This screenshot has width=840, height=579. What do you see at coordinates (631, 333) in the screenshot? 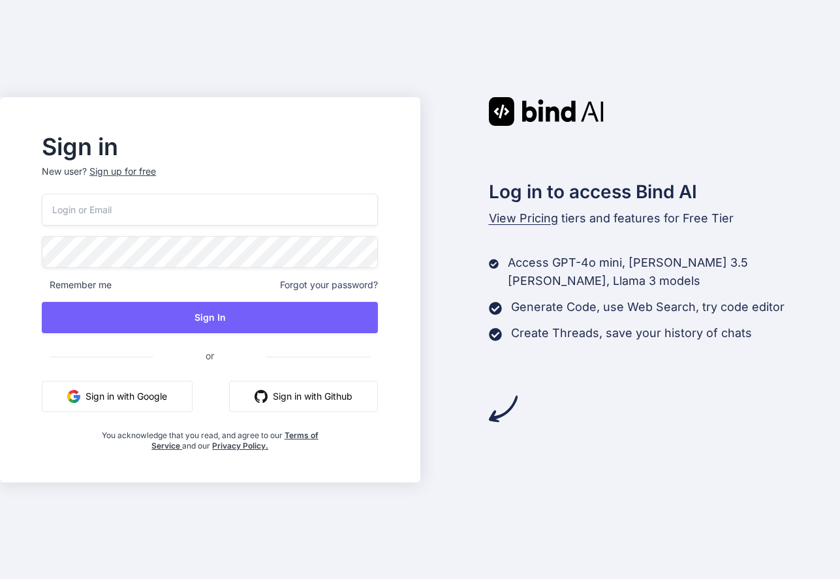
I see `p: Create Threads, save your history of chats` at bounding box center [631, 333].